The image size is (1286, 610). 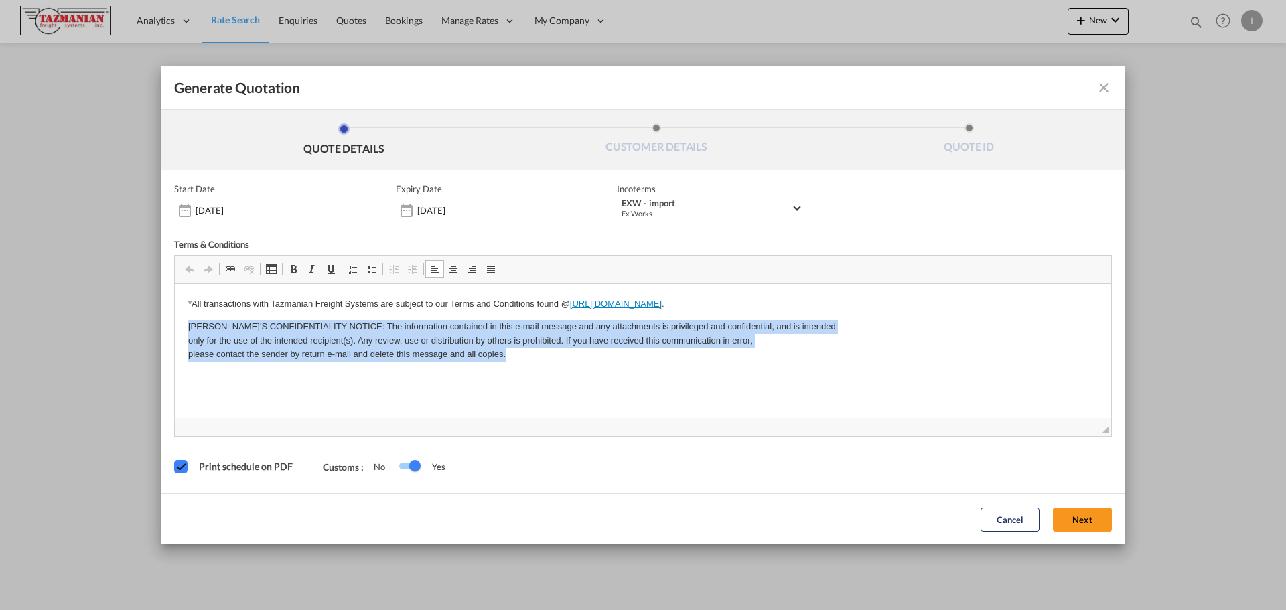 I want to click on li: QUOTE ID, so click(x=968, y=141).